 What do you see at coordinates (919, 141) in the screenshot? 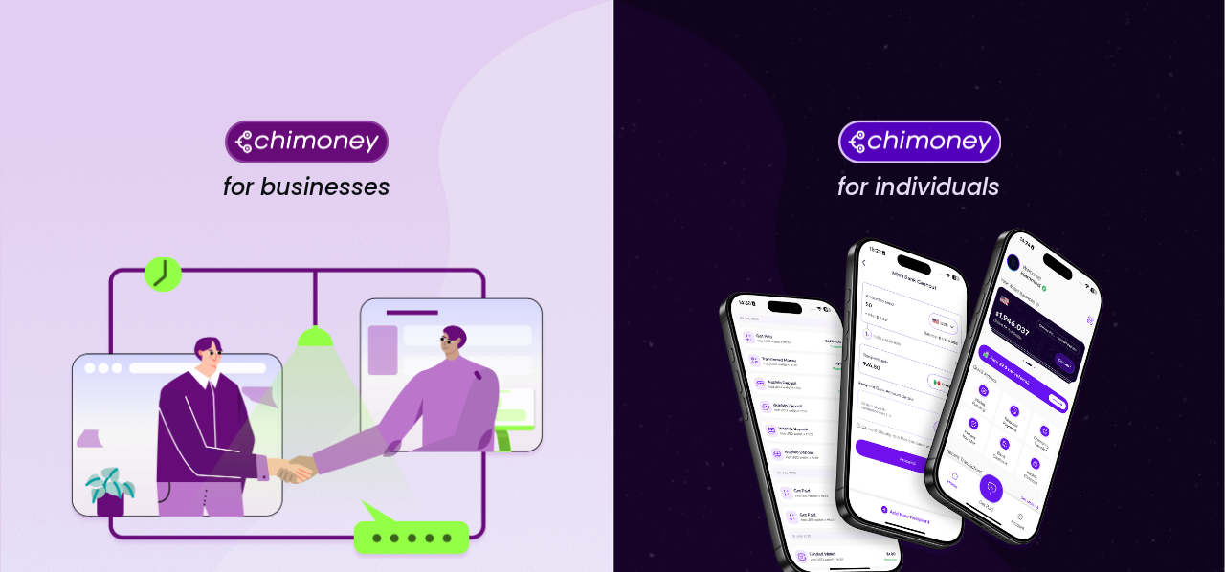
I see `img: Chimoney for individuals` at bounding box center [919, 141].